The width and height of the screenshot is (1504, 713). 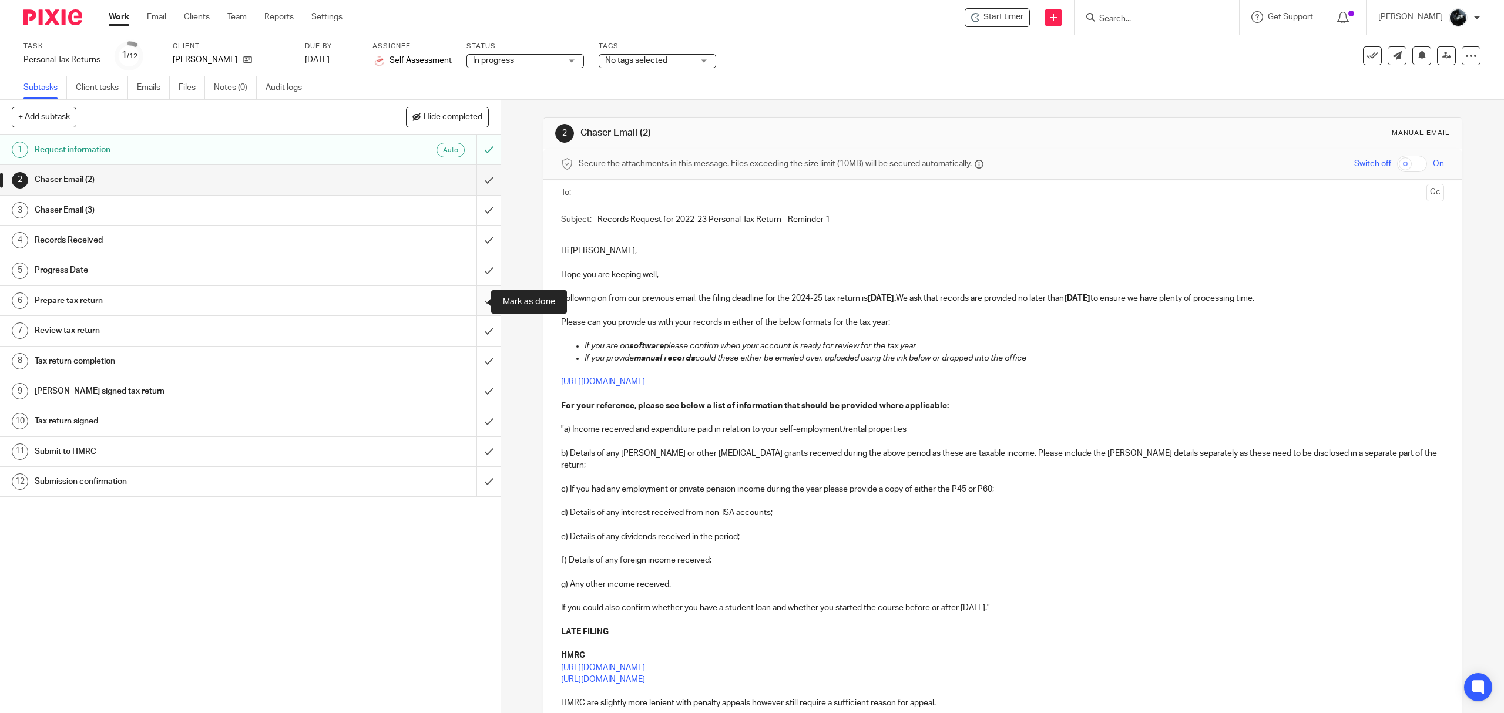 I want to click on p: c) If you had any employment or private pension income during the year please provide a copy of e..., so click(x=1002, y=489).